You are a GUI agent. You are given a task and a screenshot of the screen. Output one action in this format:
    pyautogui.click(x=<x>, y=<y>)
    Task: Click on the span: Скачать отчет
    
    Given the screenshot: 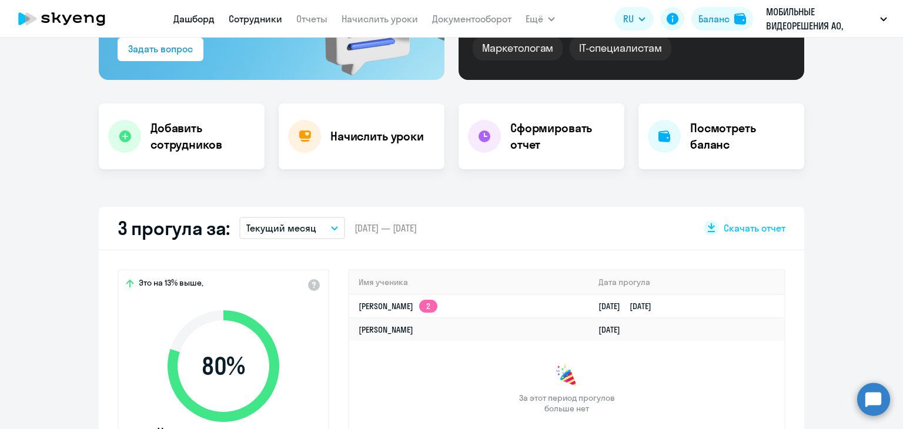 What is the action you would take?
    pyautogui.click(x=754, y=228)
    